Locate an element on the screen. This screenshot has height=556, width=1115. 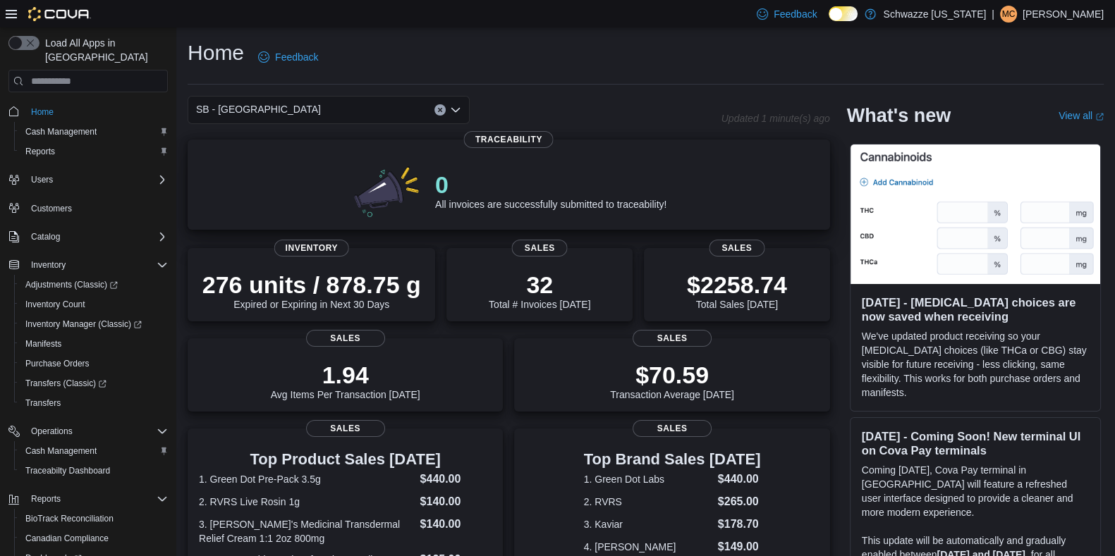
a: Cash Management is located at coordinates (61, 132).